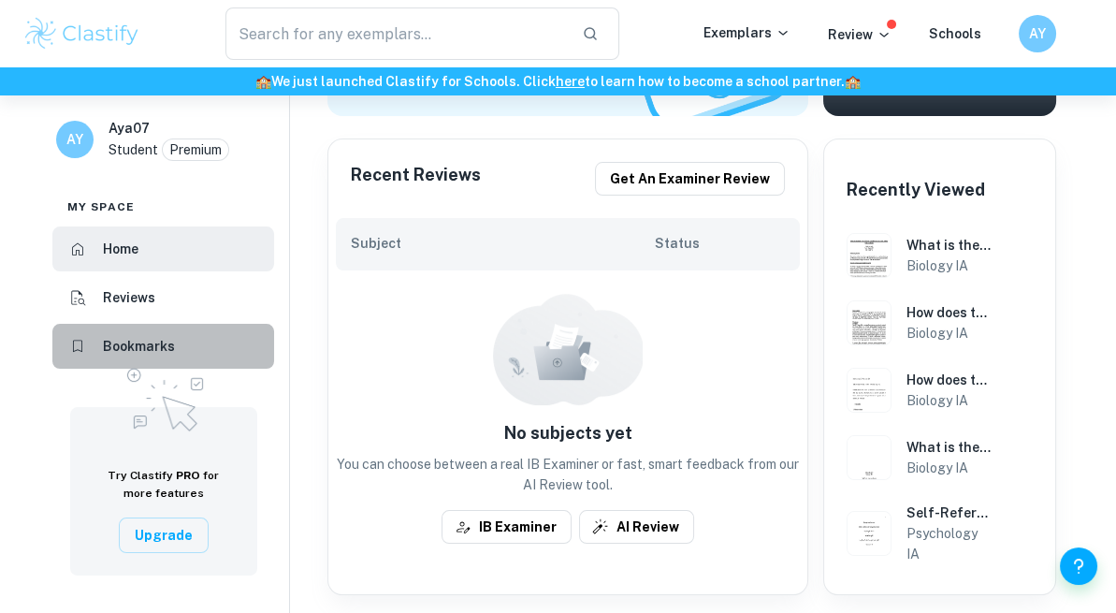 This screenshot has width=1116, height=613. What do you see at coordinates (690, 179) in the screenshot?
I see `button: Get an examiner review` at bounding box center [690, 179].